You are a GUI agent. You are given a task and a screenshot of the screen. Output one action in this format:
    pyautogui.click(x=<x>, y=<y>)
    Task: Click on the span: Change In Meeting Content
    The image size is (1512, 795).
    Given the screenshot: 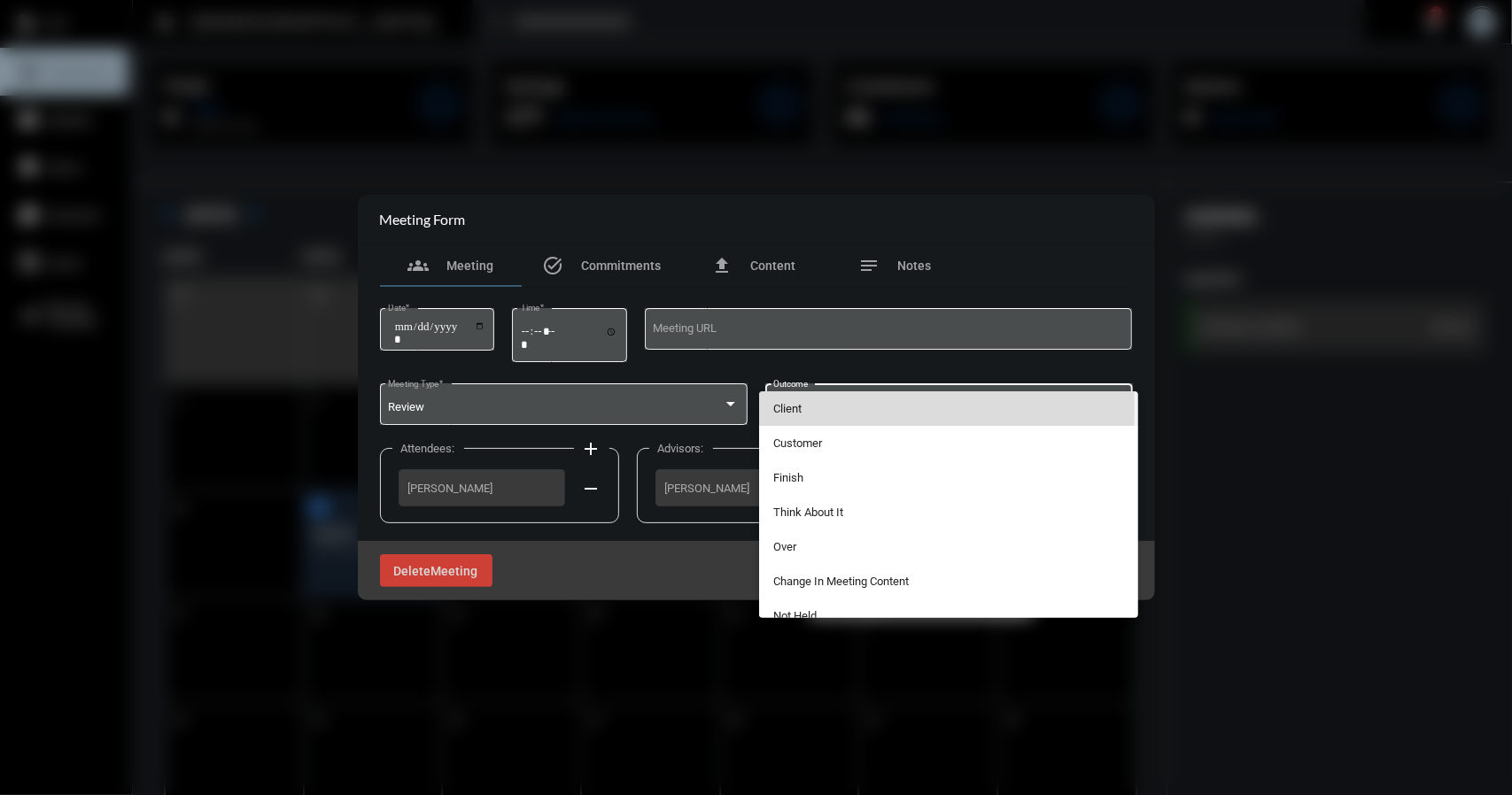 What is the action you would take?
    pyautogui.click(x=949, y=581)
    